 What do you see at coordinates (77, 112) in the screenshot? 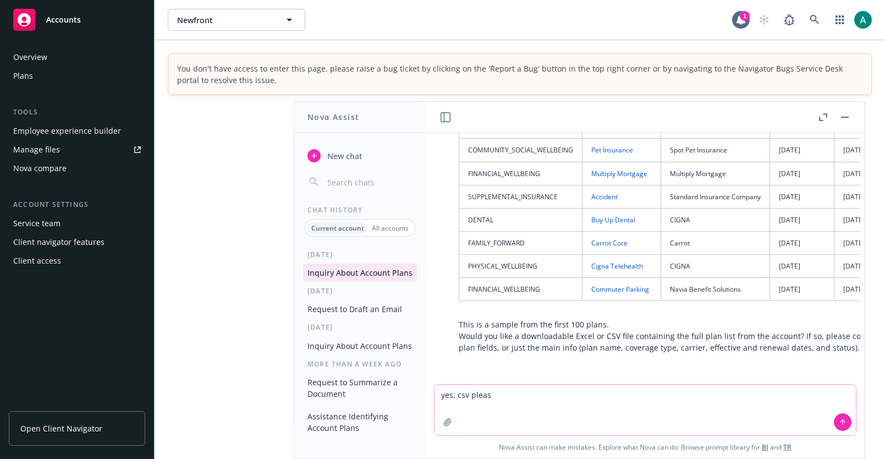
I see `div: Tools` at bounding box center [77, 112].